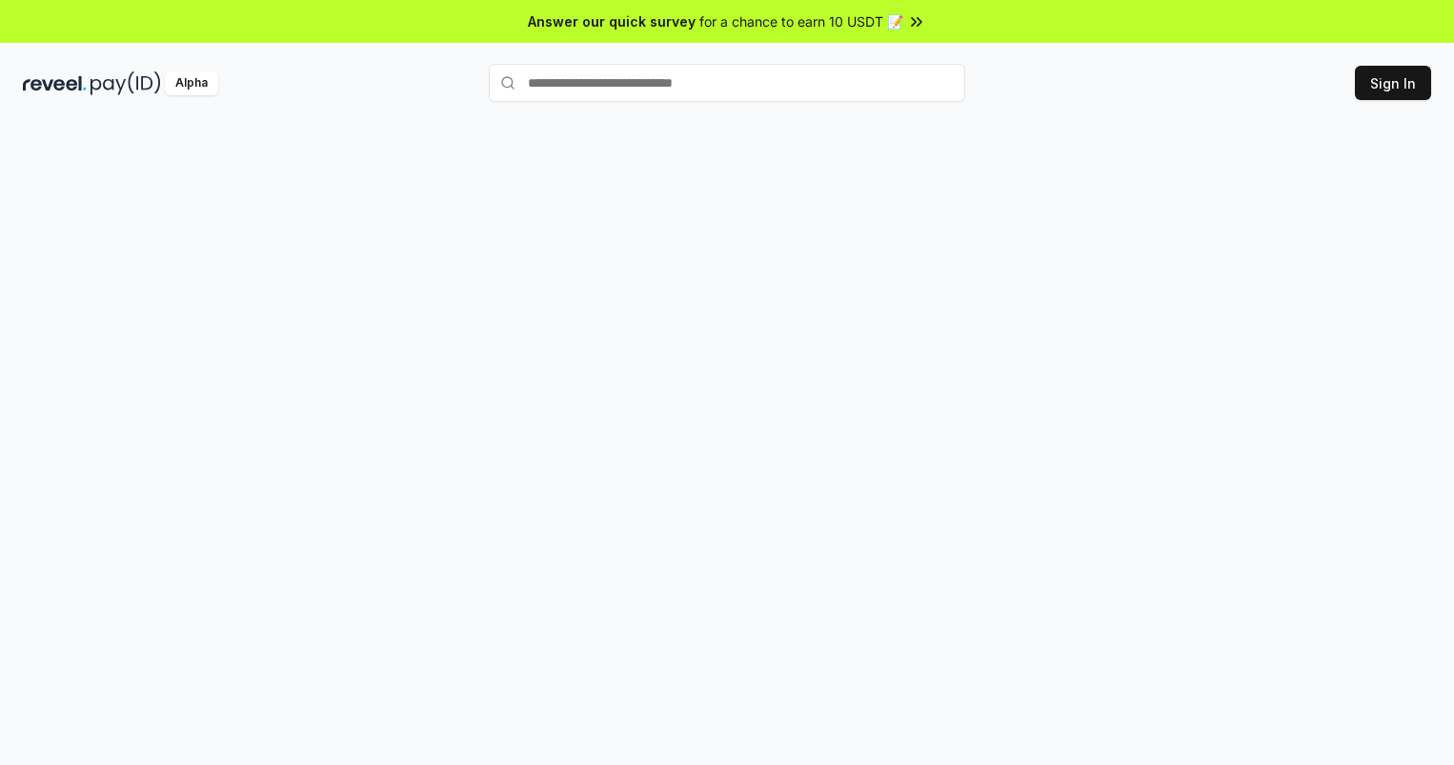 The height and width of the screenshot is (765, 1454). What do you see at coordinates (54, 83) in the screenshot?
I see `img: reveel_dark` at bounding box center [54, 83].